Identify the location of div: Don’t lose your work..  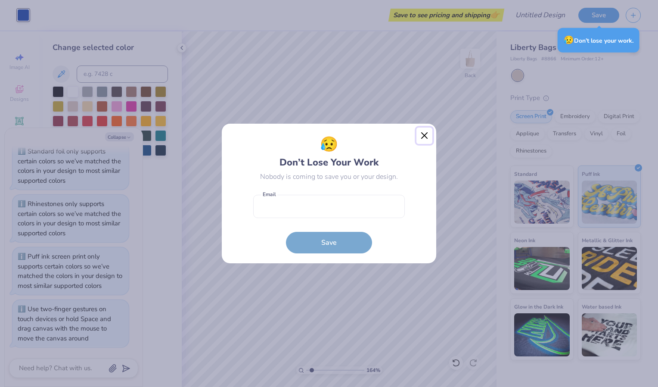
(598, 40).